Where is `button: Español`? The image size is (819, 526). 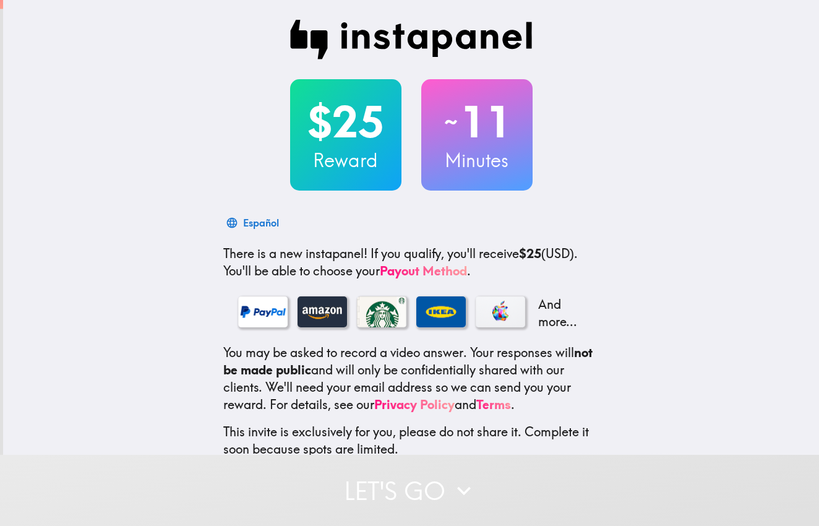
button: Español is located at coordinates (254, 223).